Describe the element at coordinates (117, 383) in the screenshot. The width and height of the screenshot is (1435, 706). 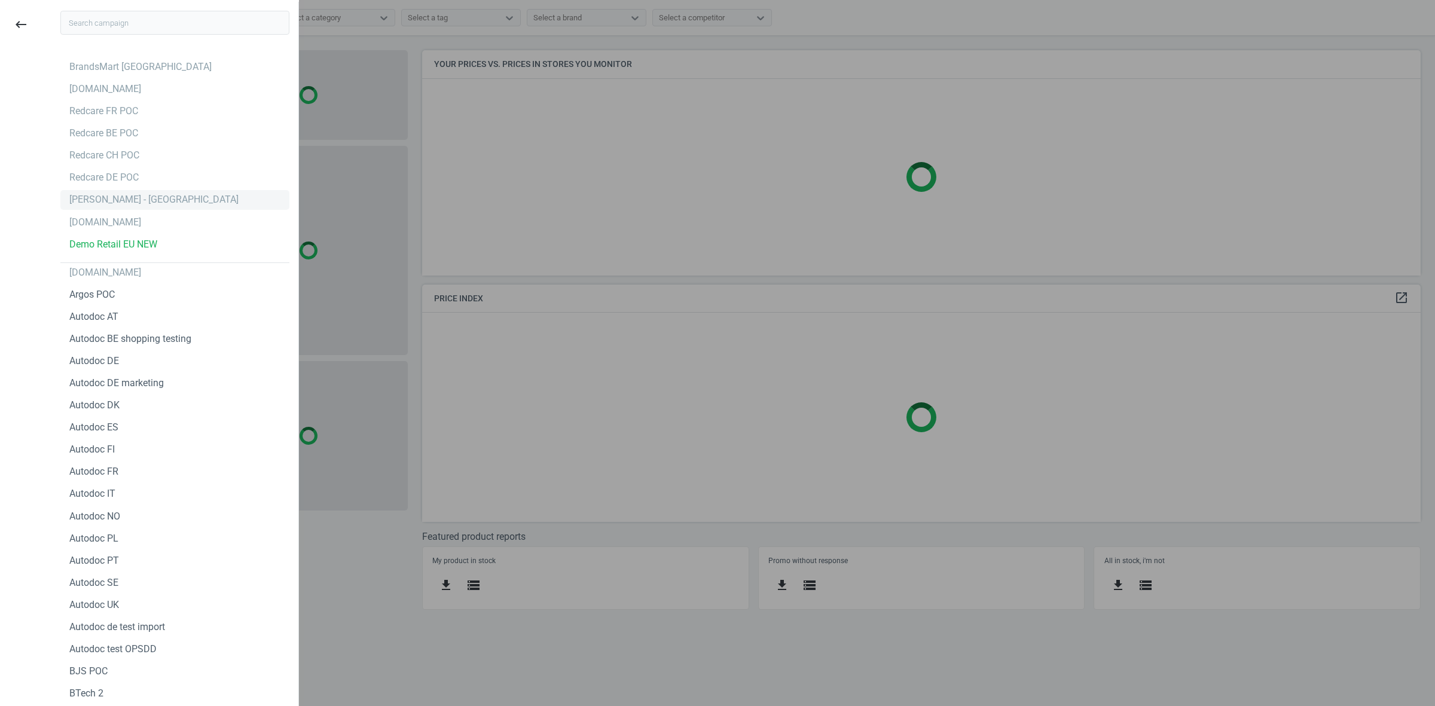
I see `div: Autodoc DE marketing` at that location.